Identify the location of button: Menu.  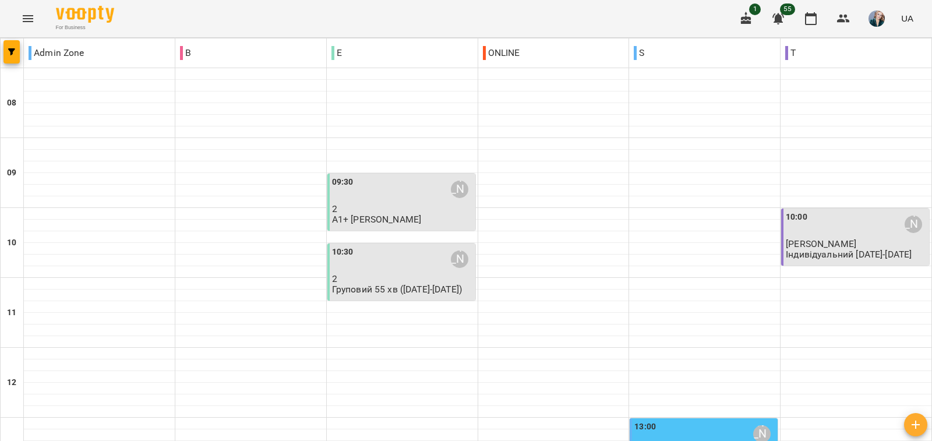
(28, 19).